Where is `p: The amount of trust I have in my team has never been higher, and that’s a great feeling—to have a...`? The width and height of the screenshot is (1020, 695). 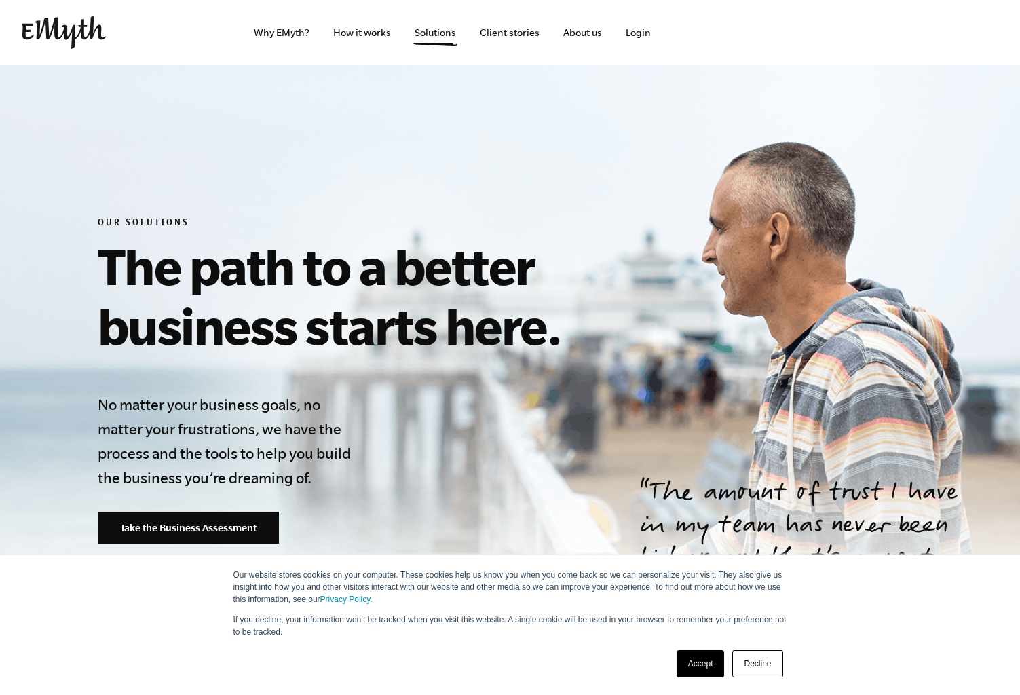
p: The amount of trust I have in my team has never been higher, and that’s a great feeling—to have a... is located at coordinates (814, 560).